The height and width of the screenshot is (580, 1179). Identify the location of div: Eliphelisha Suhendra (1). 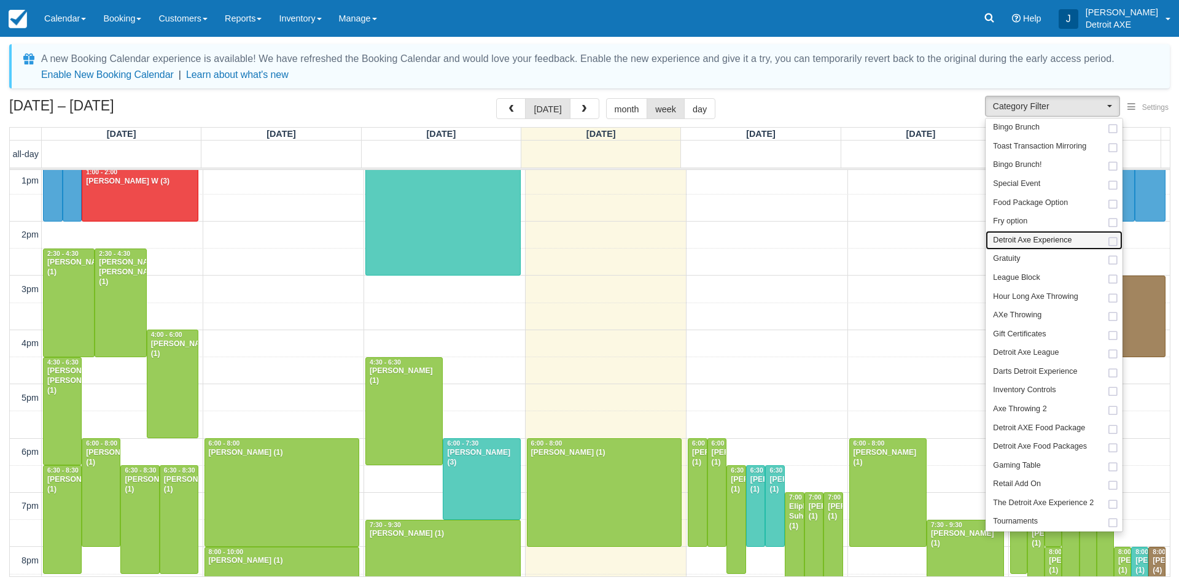
(795, 517).